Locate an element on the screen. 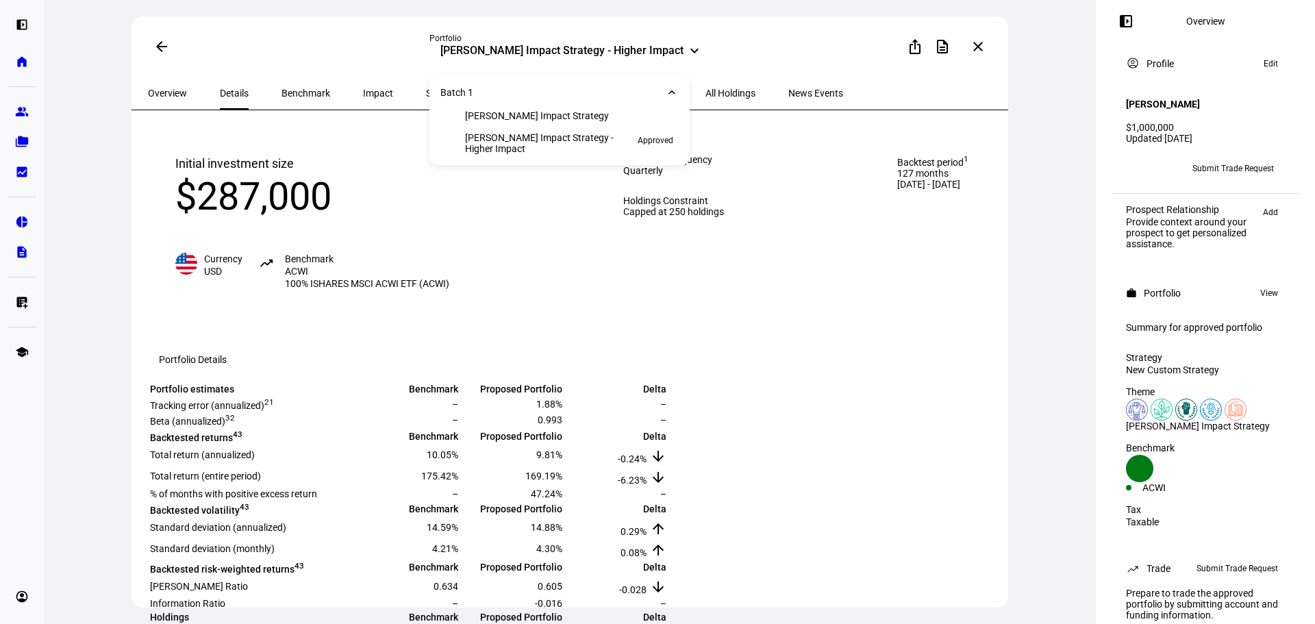 Image resolution: width=1315 pixels, height=624 pixels. td: Backtested volatility is located at coordinates (252, 509).